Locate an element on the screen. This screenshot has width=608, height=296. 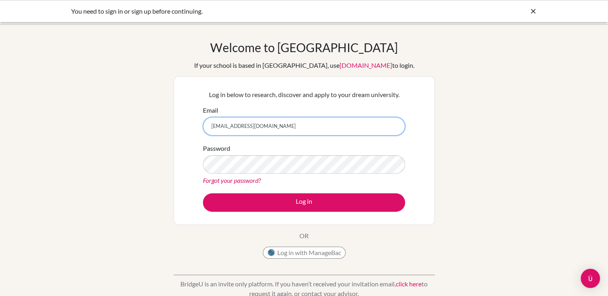
p: OR is located at coordinates (304, 236).